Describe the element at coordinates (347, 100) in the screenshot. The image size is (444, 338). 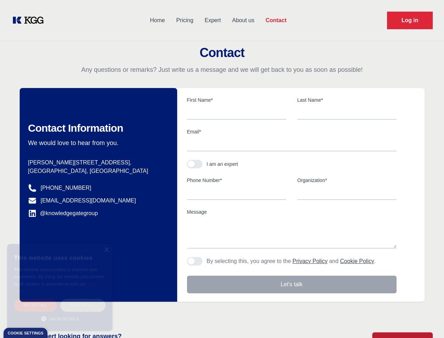
I see `label: Last Name*` at that location.